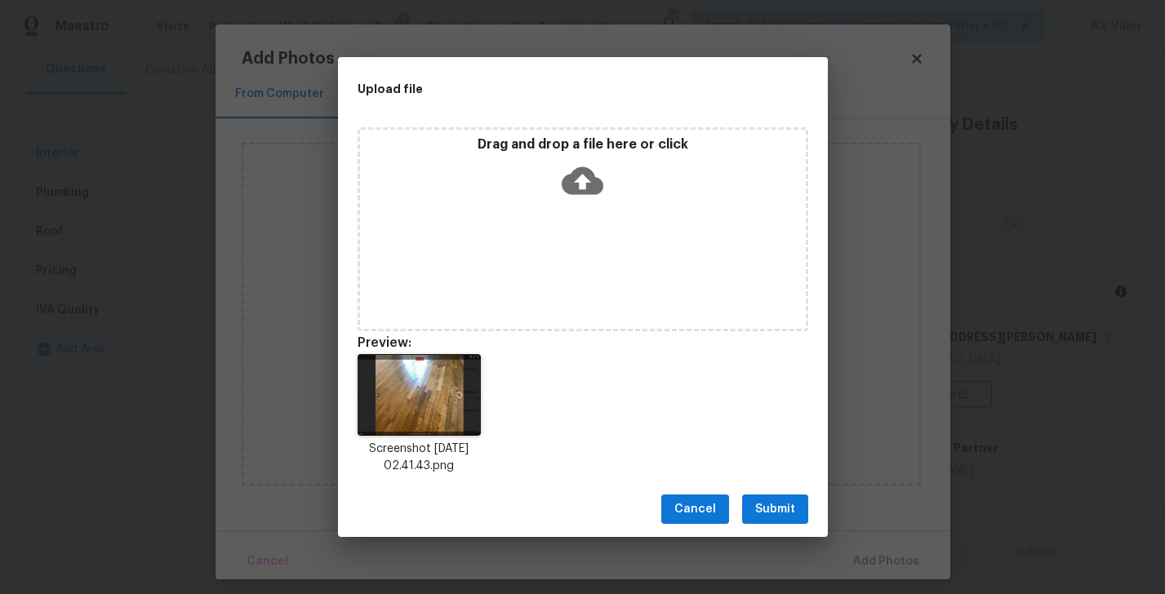  I want to click on p: Drag and drop a file here or click, so click(583, 144).